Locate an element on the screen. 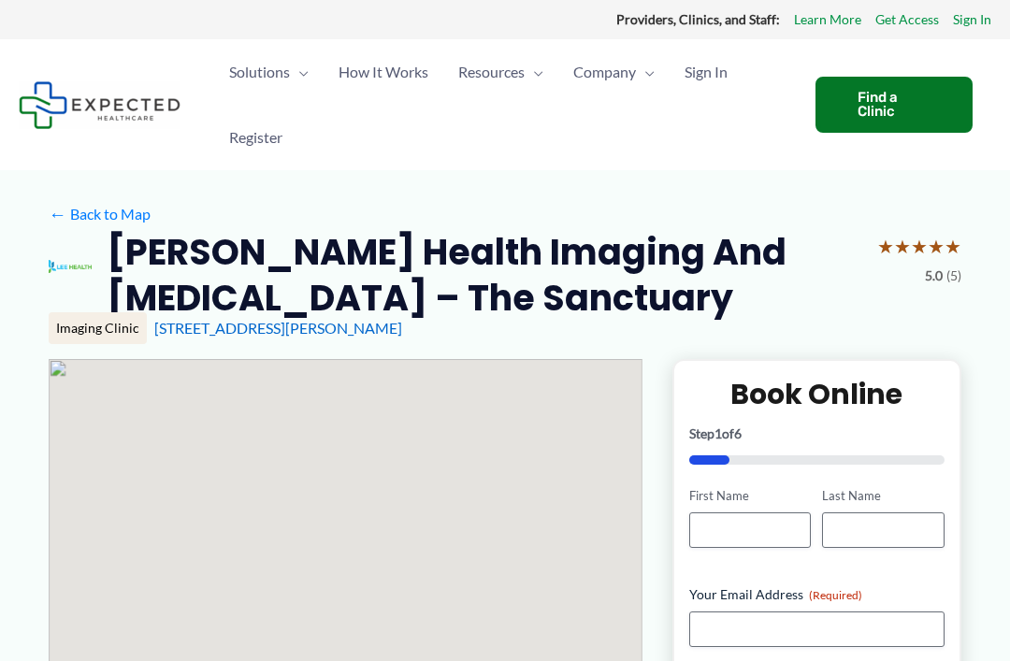  span: Sign In is located at coordinates (706, 72).